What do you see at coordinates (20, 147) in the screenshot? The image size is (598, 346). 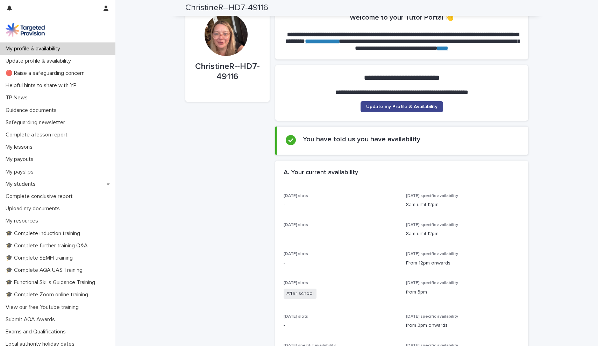 I see `p: My lessons` at bounding box center [20, 147].